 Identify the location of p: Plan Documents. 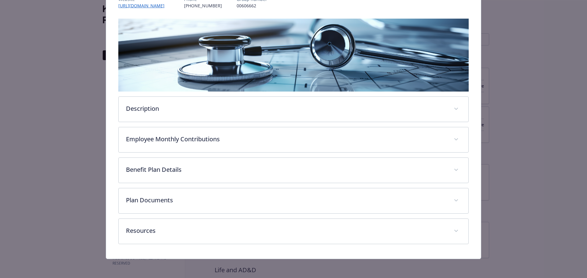
(286, 201).